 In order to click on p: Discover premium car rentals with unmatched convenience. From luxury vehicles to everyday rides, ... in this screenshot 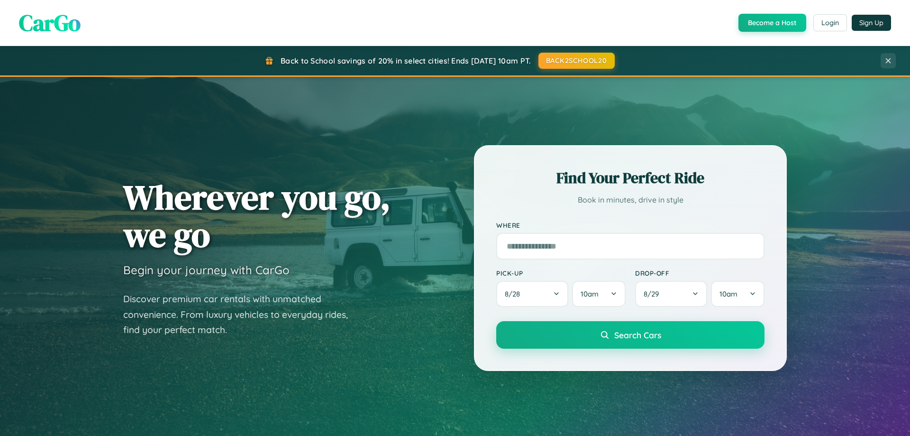, I will do `click(242, 314)`.